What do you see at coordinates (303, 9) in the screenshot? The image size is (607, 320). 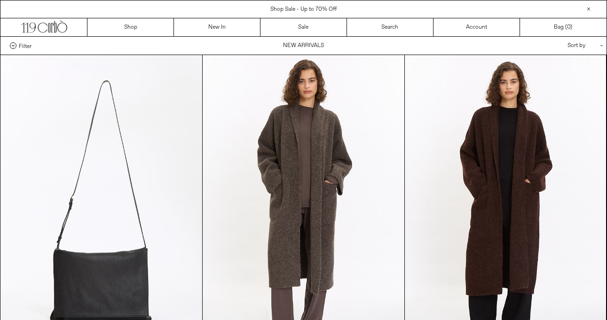 I see `a: Shop Sale - Up to 70% Off` at bounding box center [303, 9].